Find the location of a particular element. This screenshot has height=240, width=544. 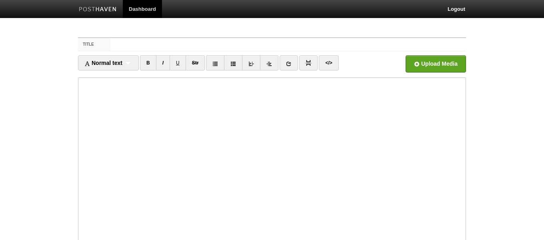

span: Normal text is located at coordinates (103, 63).